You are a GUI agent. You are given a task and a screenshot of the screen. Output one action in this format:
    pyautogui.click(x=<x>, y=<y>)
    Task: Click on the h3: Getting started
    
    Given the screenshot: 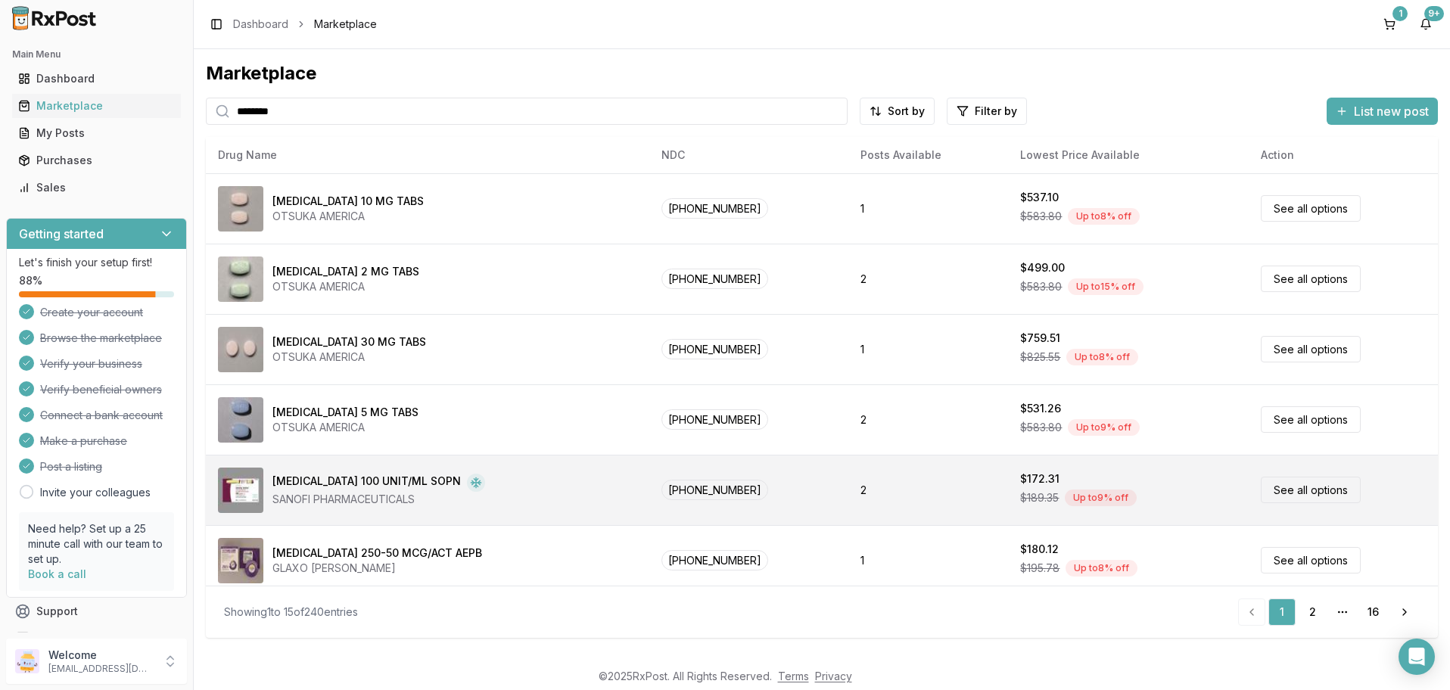 What is the action you would take?
    pyautogui.click(x=61, y=234)
    